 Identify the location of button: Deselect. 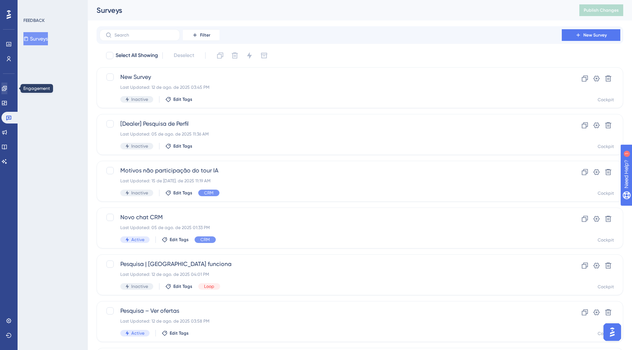
(184, 56).